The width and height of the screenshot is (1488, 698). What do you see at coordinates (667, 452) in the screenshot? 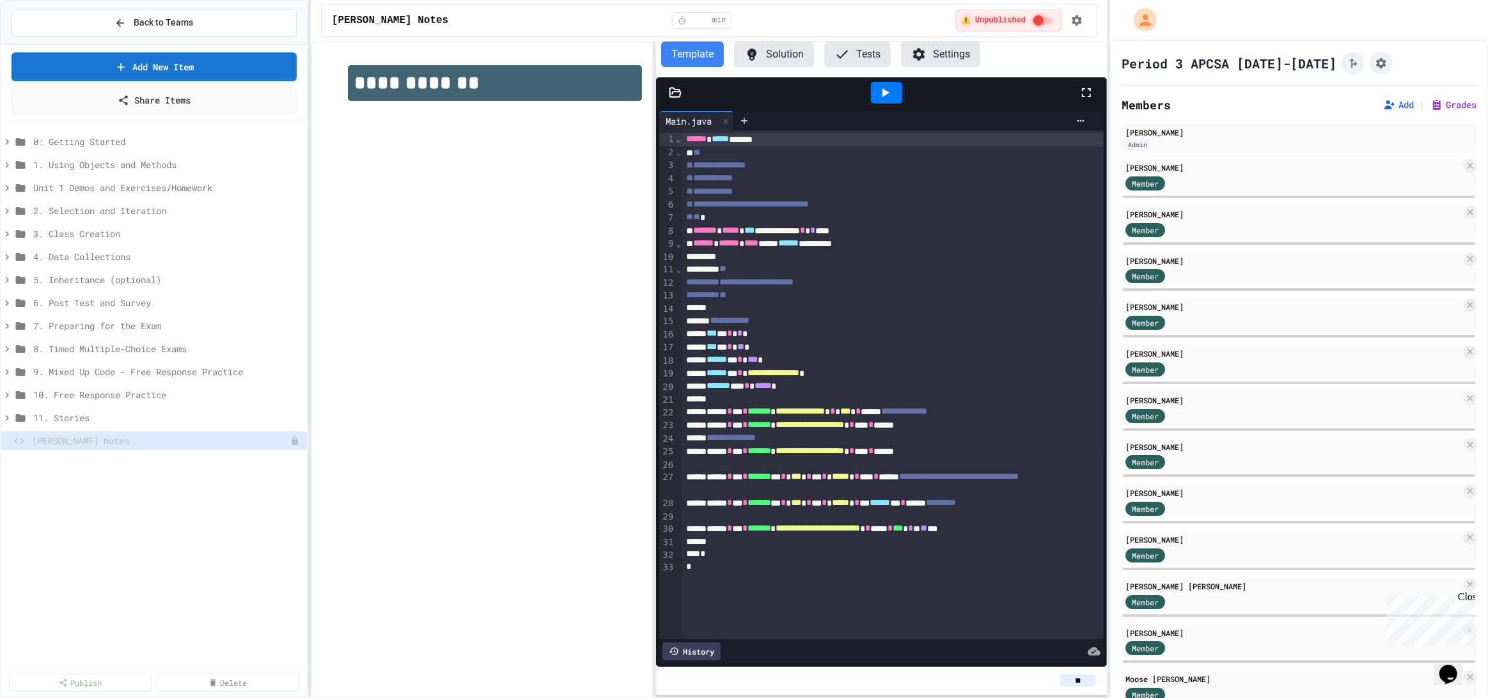
I see `div: 25` at bounding box center [667, 452].